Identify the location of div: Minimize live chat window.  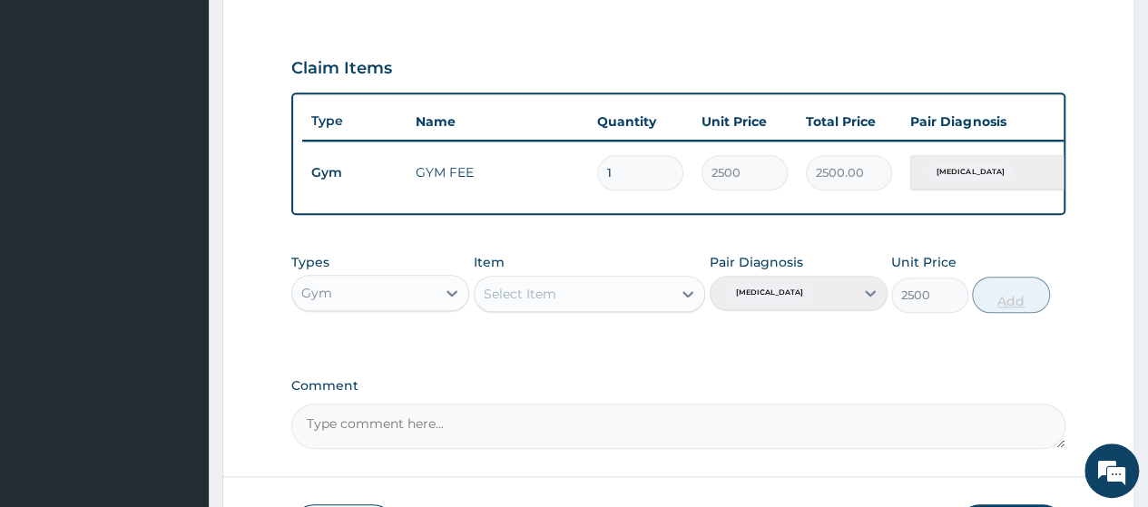
(319, 31).